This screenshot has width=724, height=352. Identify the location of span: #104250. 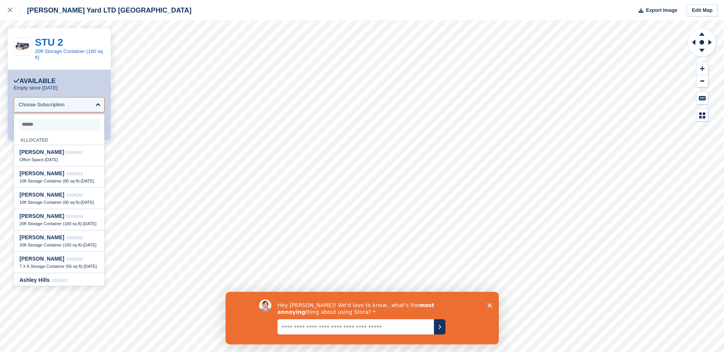
(74, 217).